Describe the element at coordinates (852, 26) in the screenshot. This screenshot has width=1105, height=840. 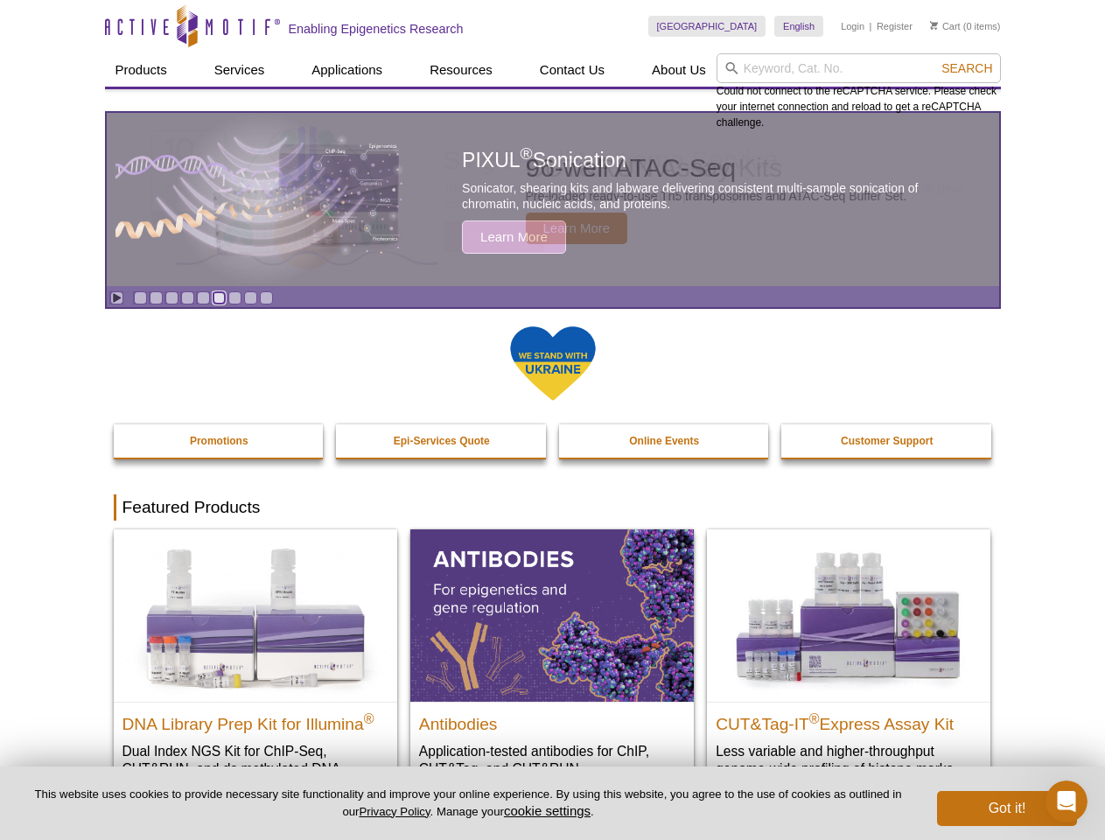
I see `a: Login` at that location.